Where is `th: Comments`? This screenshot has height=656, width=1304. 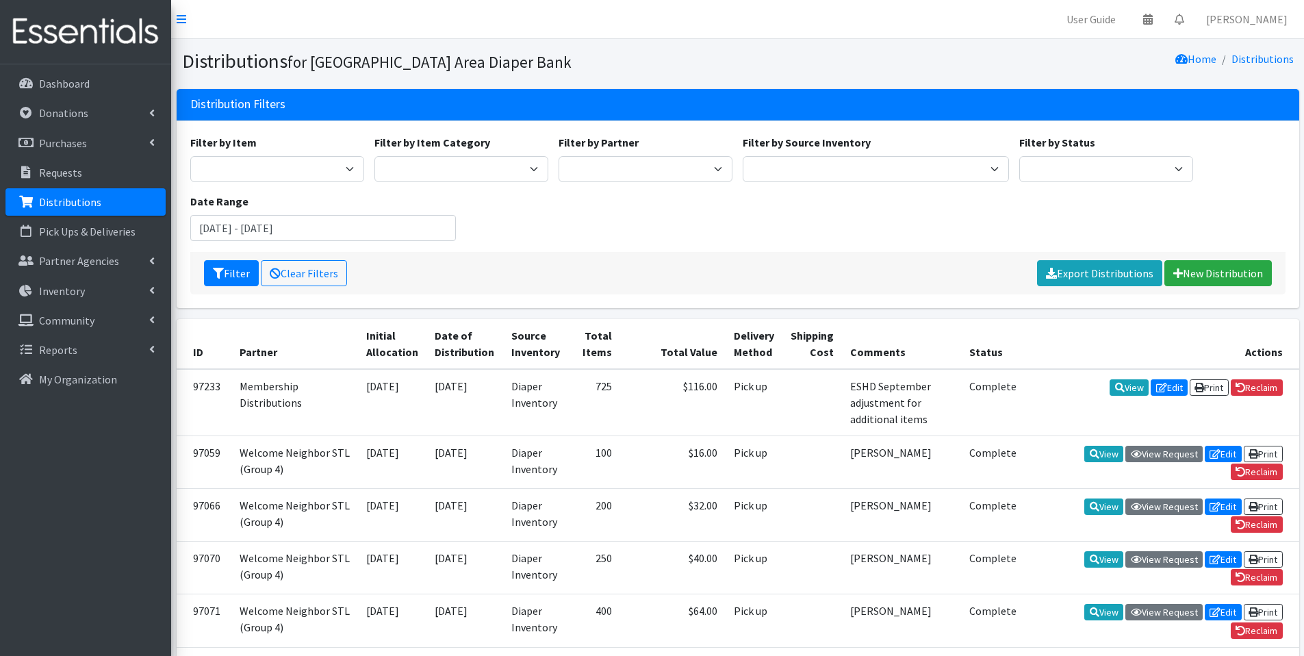 th: Comments is located at coordinates (902, 344).